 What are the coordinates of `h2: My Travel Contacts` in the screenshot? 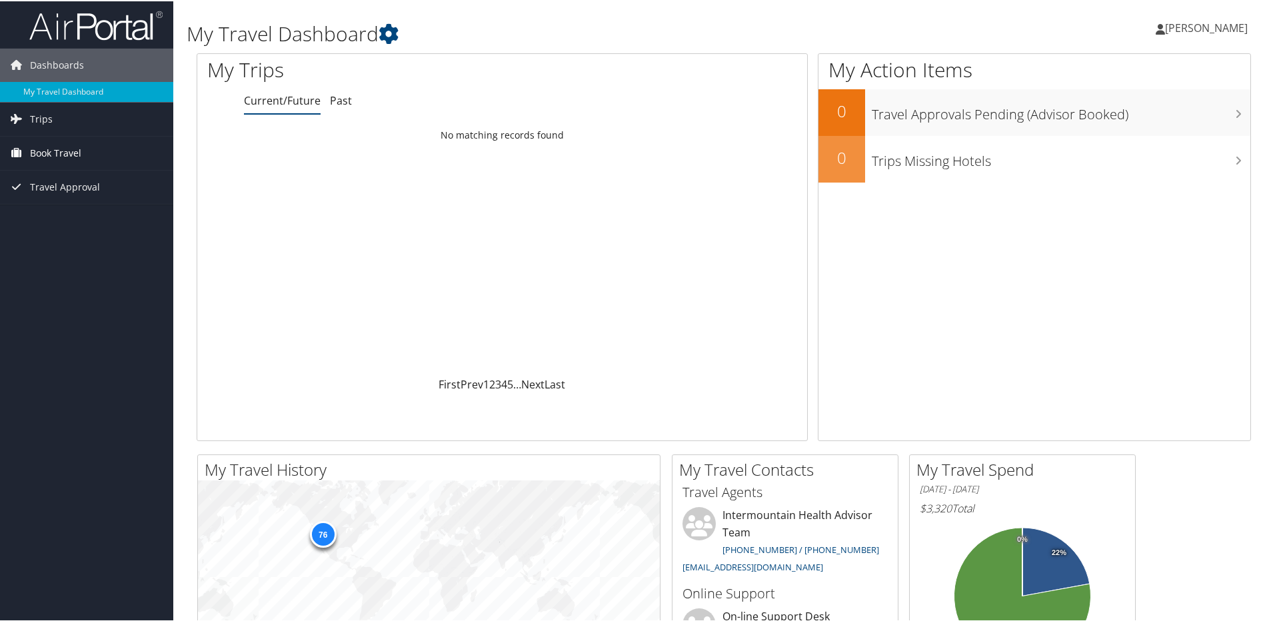 It's located at (788, 468).